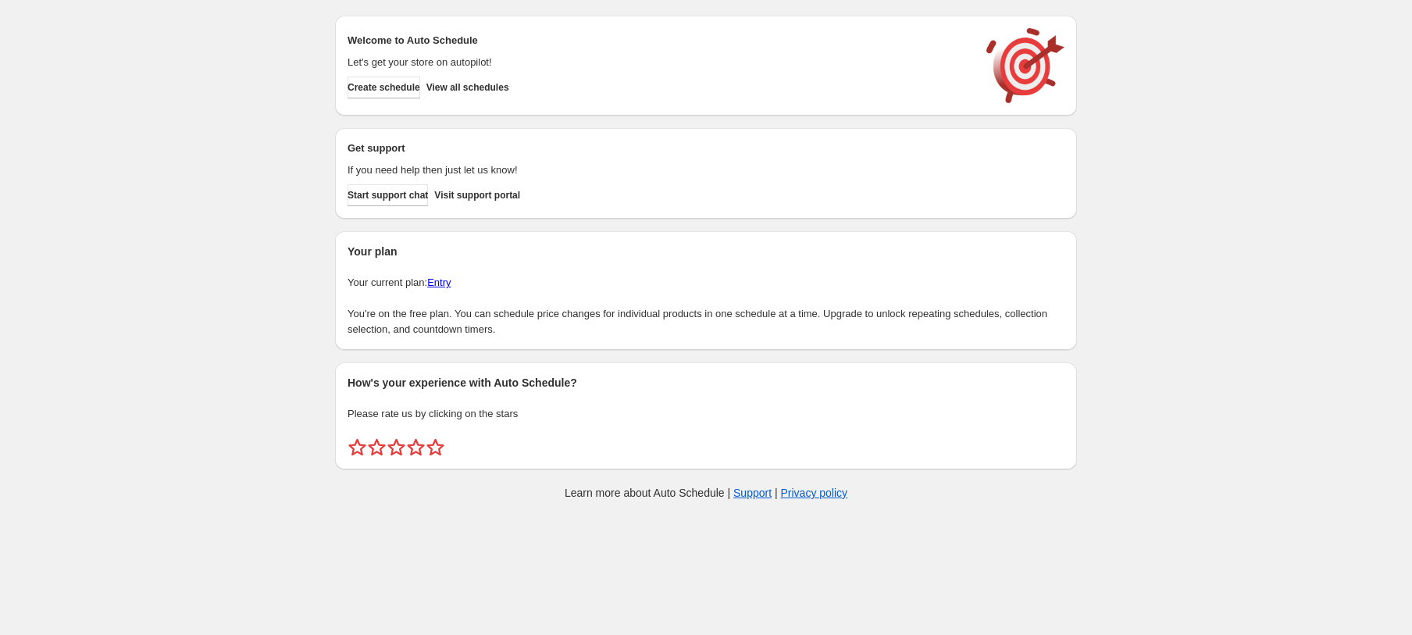 This screenshot has height=635, width=1412. What do you see at coordinates (814, 493) in the screenshot?
I see `a: Privacy policy` at bounding box center [814, 493].